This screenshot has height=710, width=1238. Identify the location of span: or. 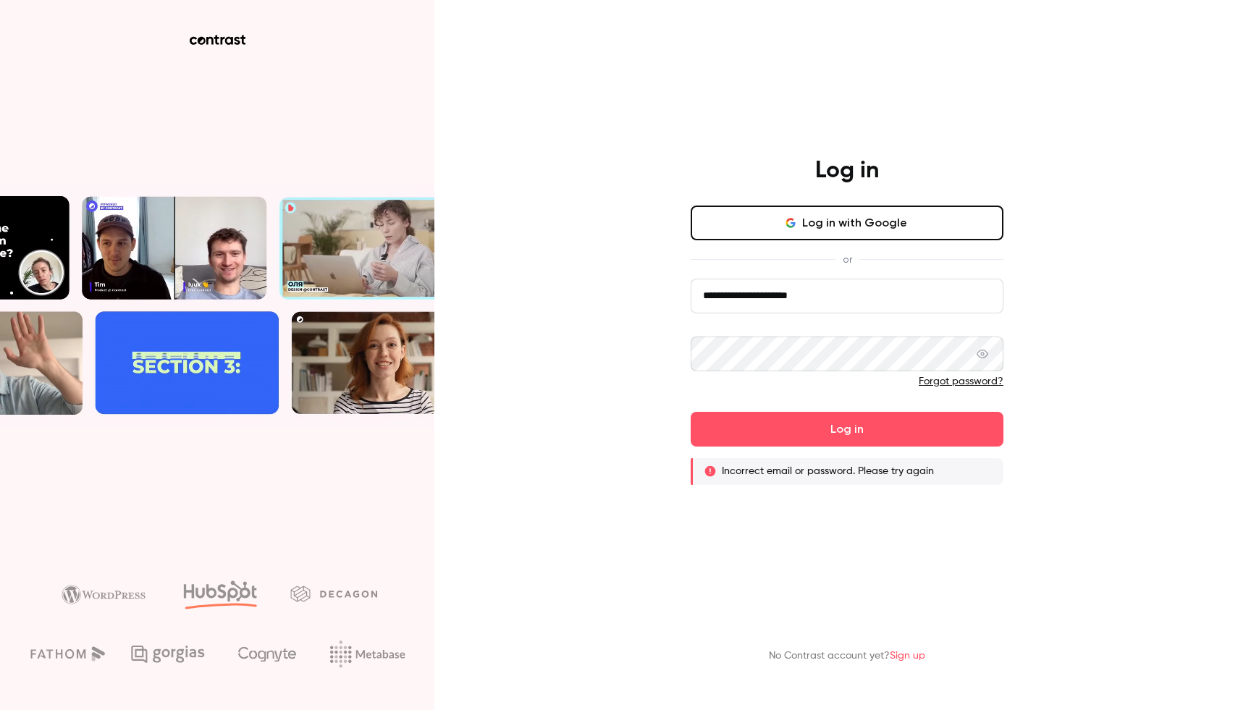
(847, 259).